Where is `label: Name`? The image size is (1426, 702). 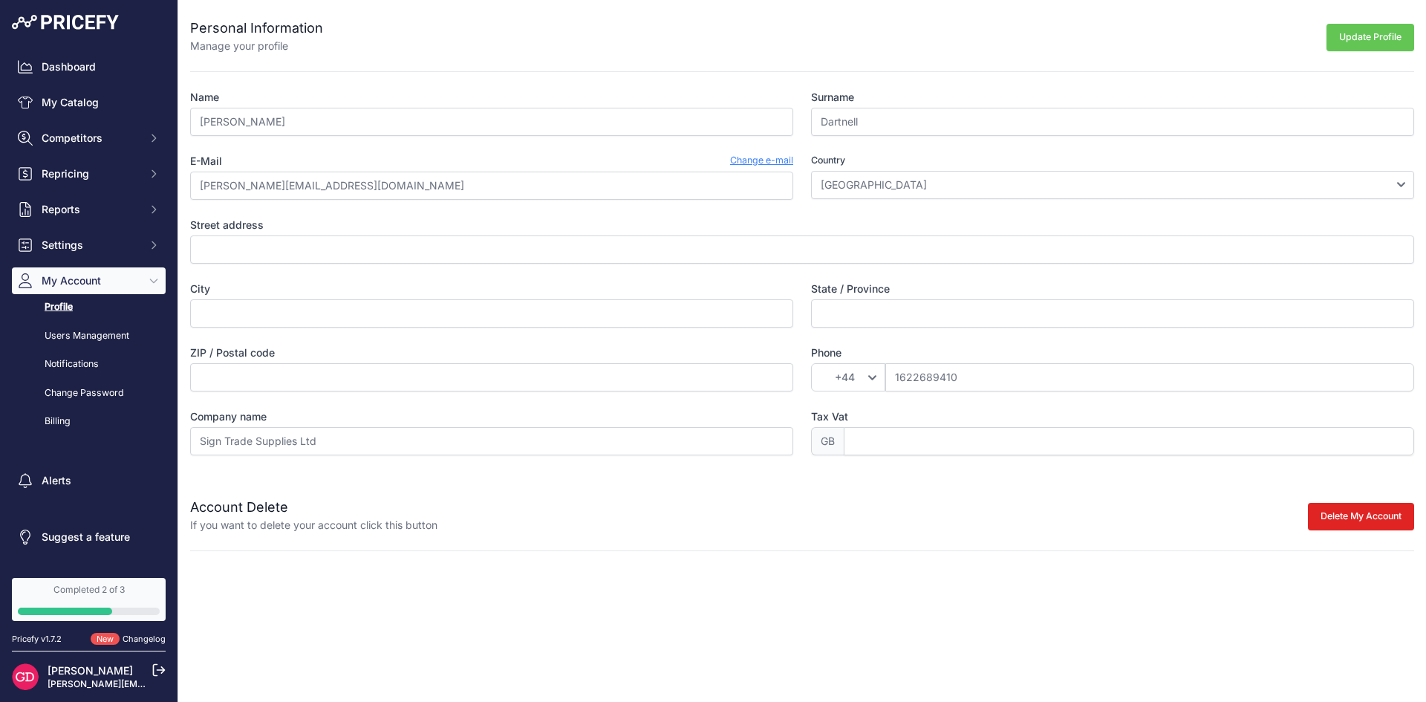 label: Name is located at coordinates (492, 97).